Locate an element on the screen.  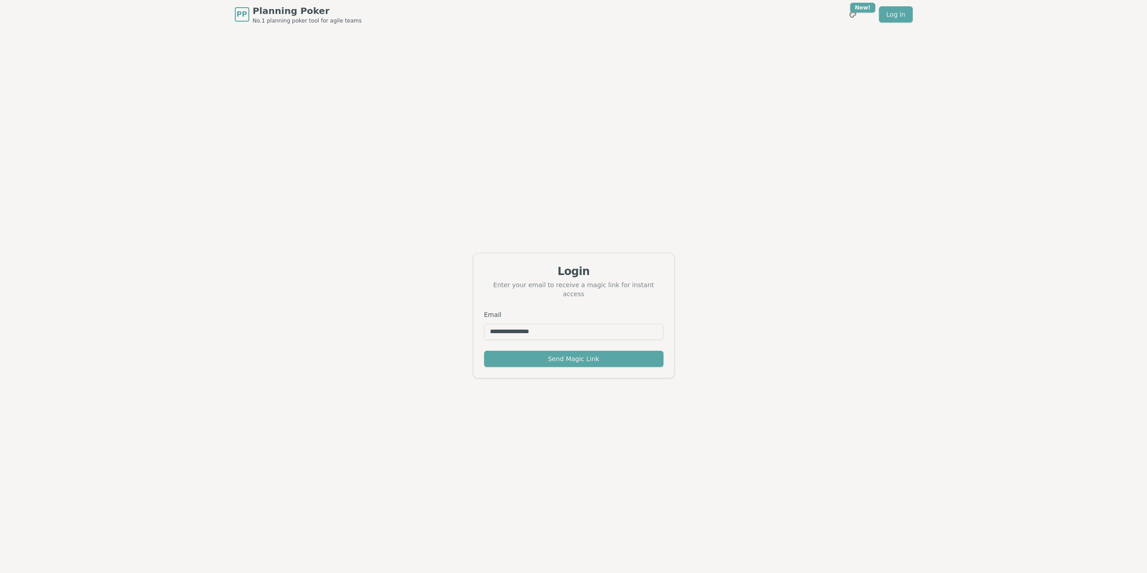
a: PPPlanning PokerNo.1 planning poker tool for agile teams is located at coordinates (298, 14).